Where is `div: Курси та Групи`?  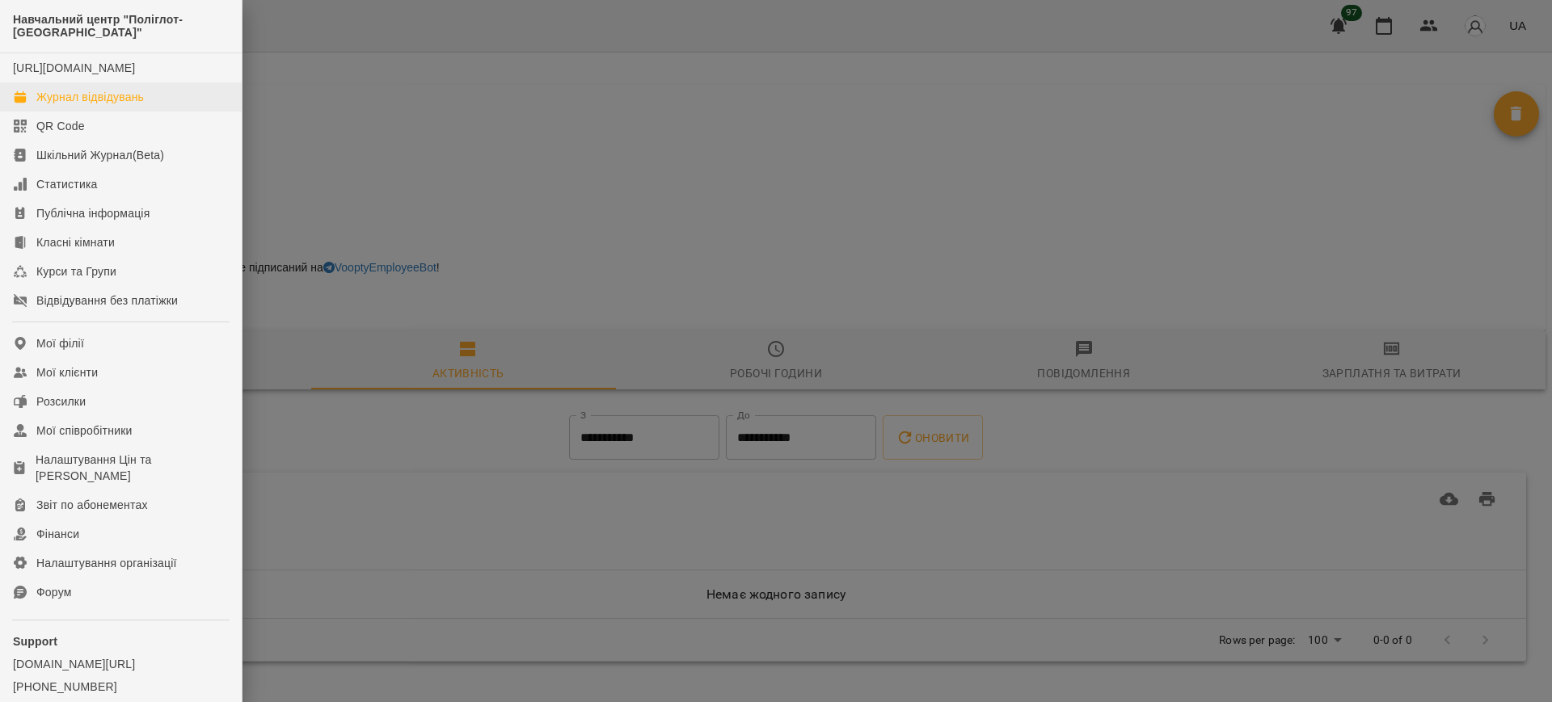 div: Курси та Групи is located at coordinates (76, 272).